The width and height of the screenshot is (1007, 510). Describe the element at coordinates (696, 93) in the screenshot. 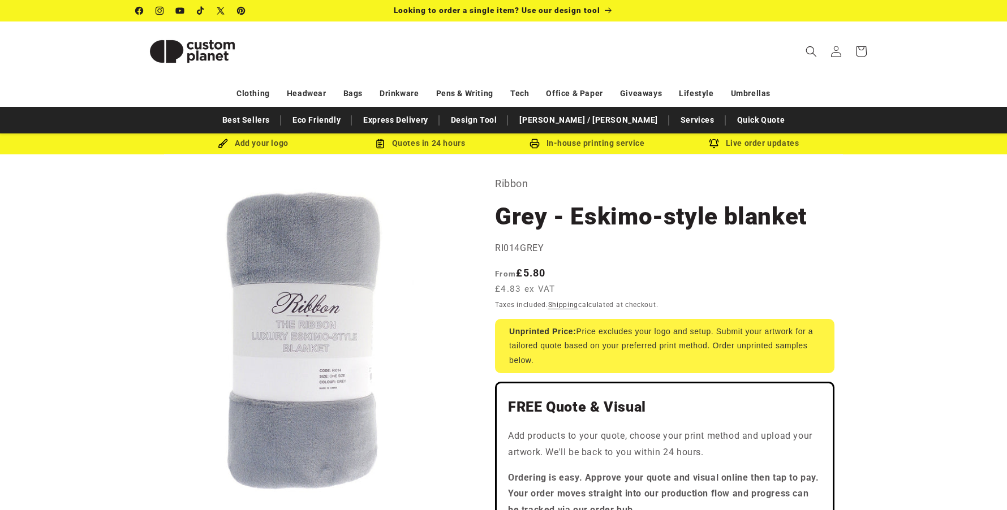

I see `a: Lifestyle` at that location.